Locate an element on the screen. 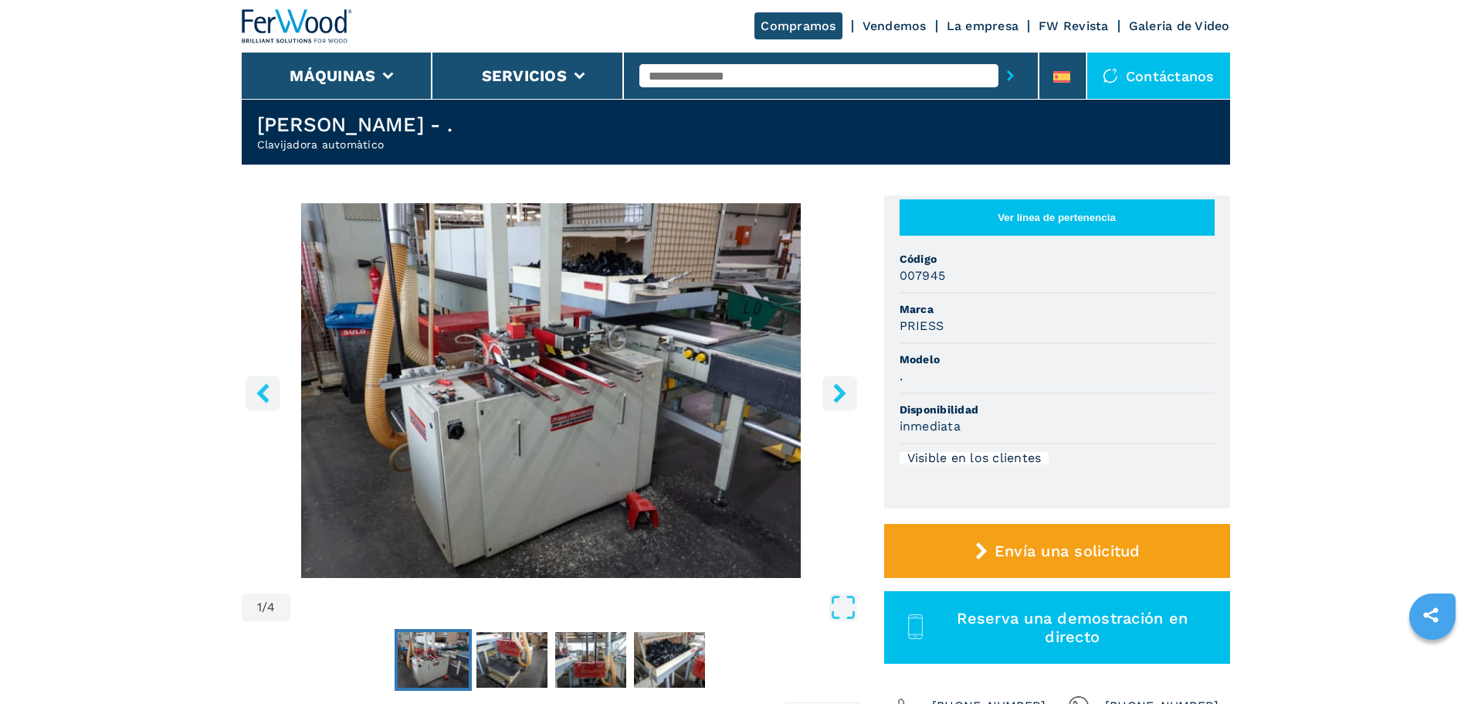 The width and height of the screenshot is (1471, 704). button: Servicios is located at coordinates (524, 76).